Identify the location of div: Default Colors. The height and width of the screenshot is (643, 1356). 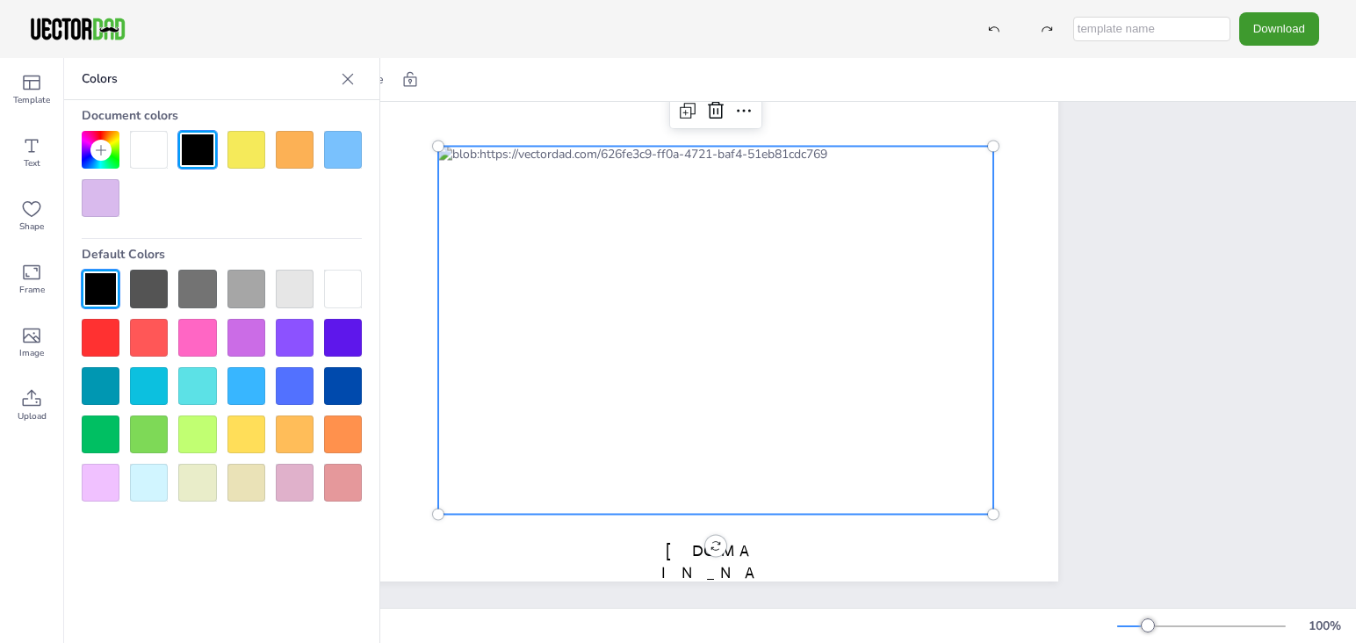
(221, 254).